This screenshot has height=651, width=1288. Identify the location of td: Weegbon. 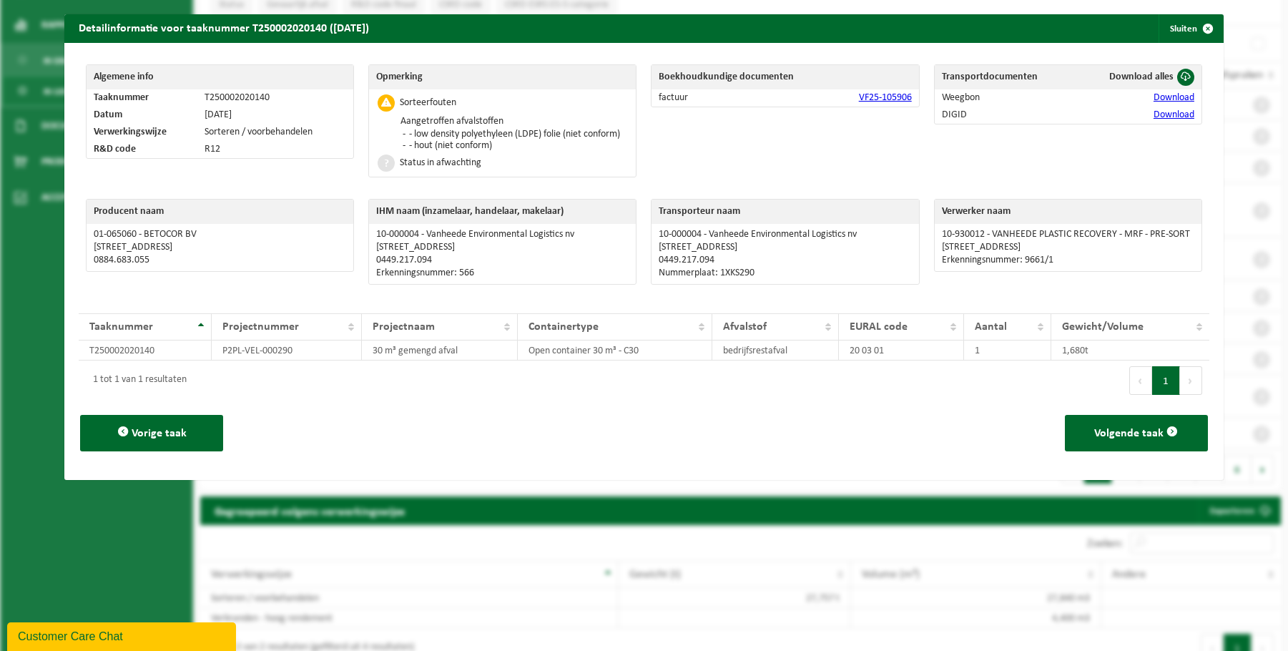
(1005, 98).